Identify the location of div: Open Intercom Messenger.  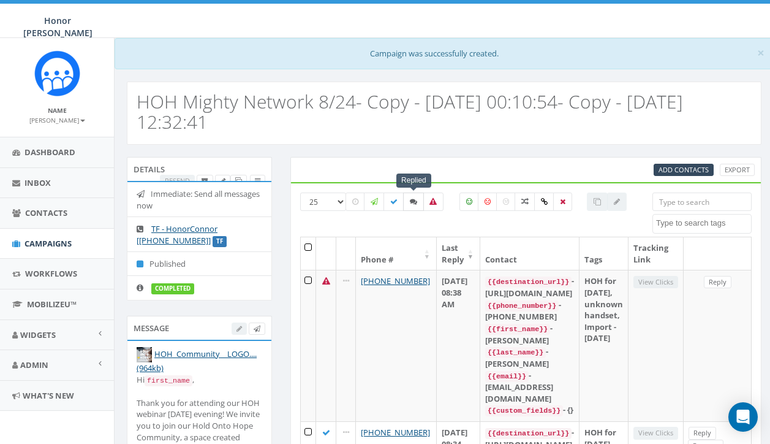
(743, 417).